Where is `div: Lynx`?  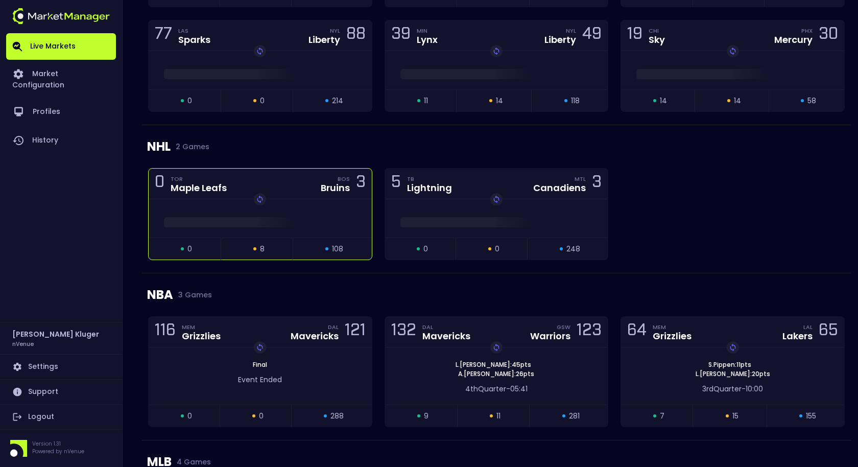
div: Lynx is located at coordinates (427, 40).